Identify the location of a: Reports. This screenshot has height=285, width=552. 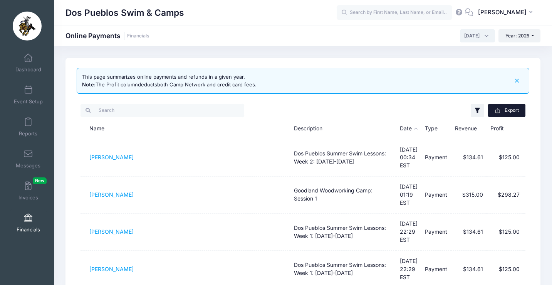
(28, 127).